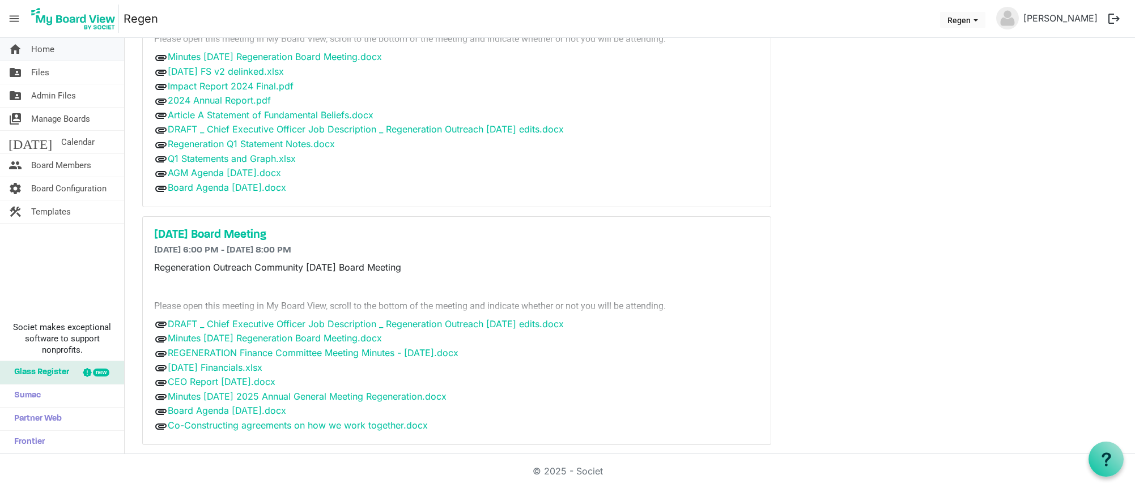  What do you see at coordinates (231, 86) in the screenshot?
I see `a: Impact Report 2024 Final.pdf` at bounding box center [231, 86].